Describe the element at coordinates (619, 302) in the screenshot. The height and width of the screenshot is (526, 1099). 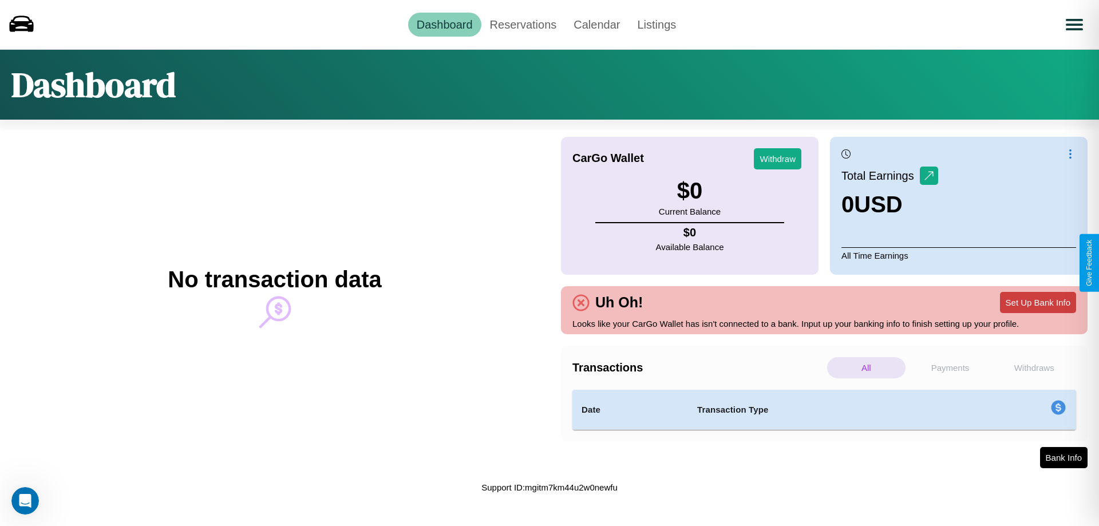
I see `h4: Uh Oh!` at that location.